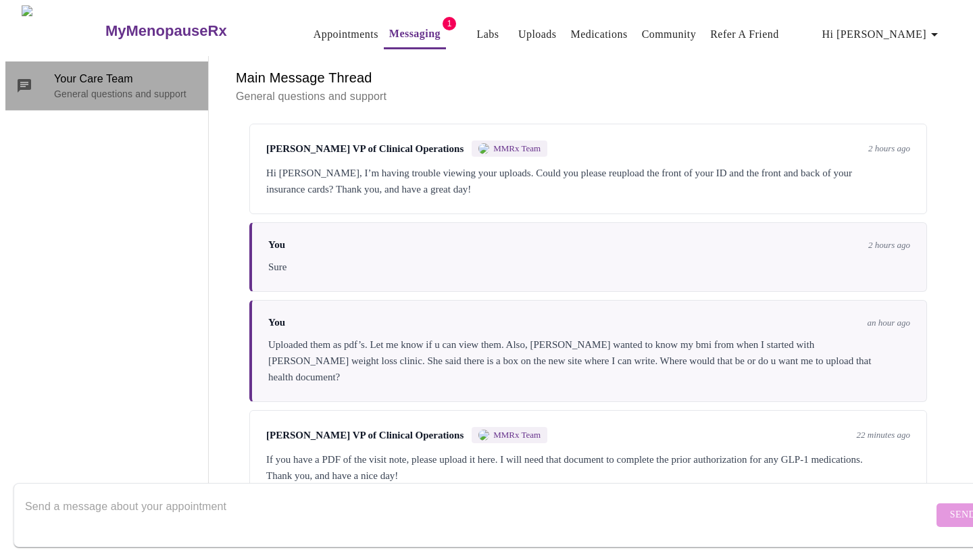  Describe the element at coordinates (589, 267) in the screenshot. I see `div: Sure` at that location.